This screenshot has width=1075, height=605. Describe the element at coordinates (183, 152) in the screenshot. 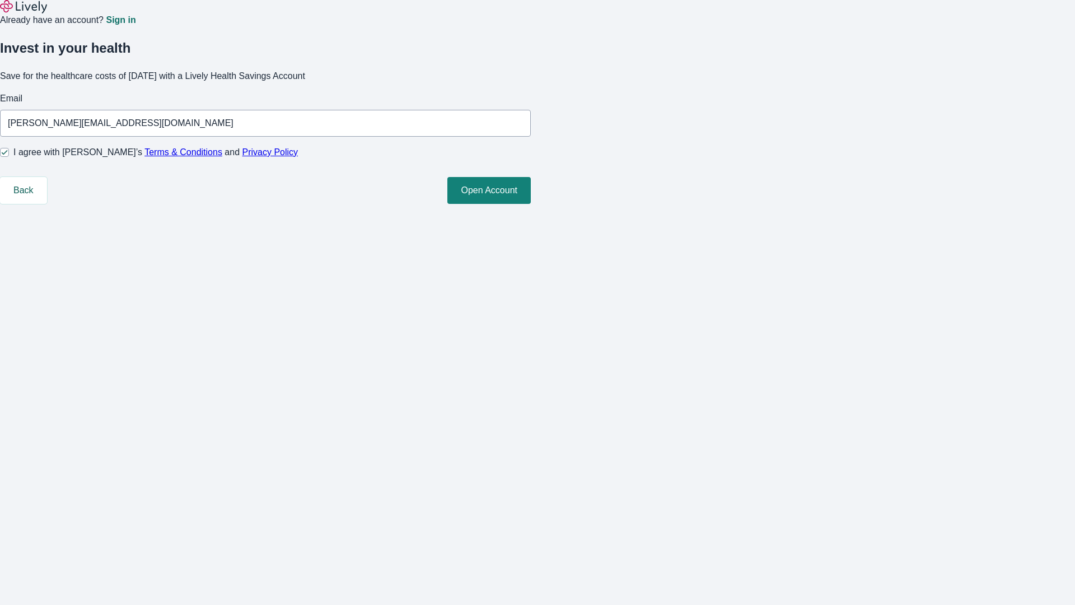

I see `a: Terms & Conditions` at that location.